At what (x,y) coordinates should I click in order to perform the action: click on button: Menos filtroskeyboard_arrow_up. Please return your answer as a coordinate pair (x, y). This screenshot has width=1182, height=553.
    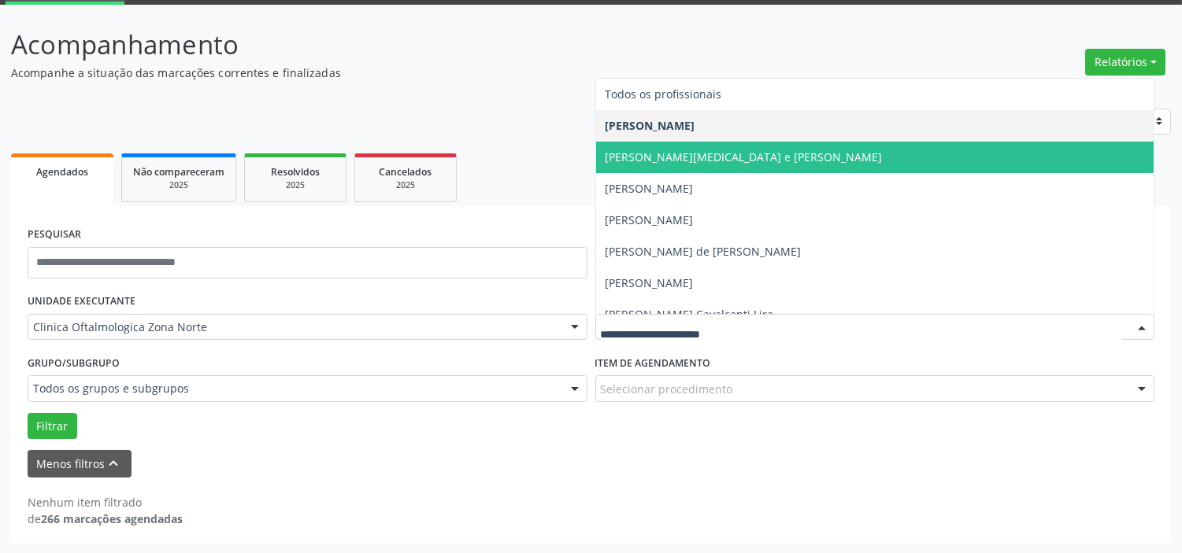
    Looking at the image, I should click on (80, 464).